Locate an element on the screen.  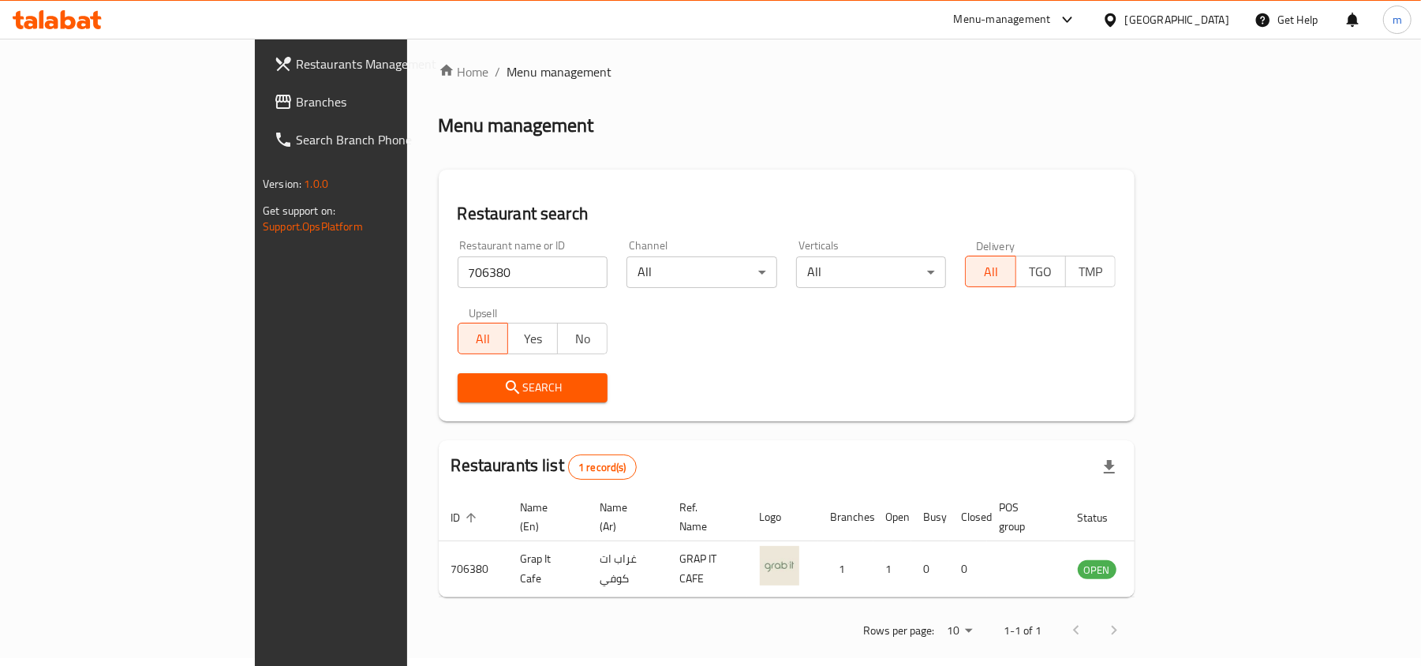
th: Busy is located at coordinates (930, 517).